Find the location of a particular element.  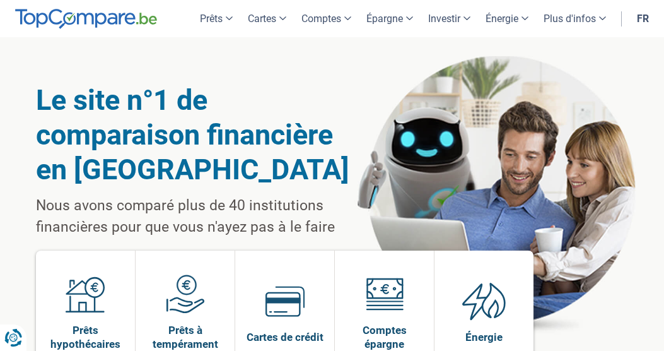

img: Prêts hypothécaires is located at coordinates (85, 294).